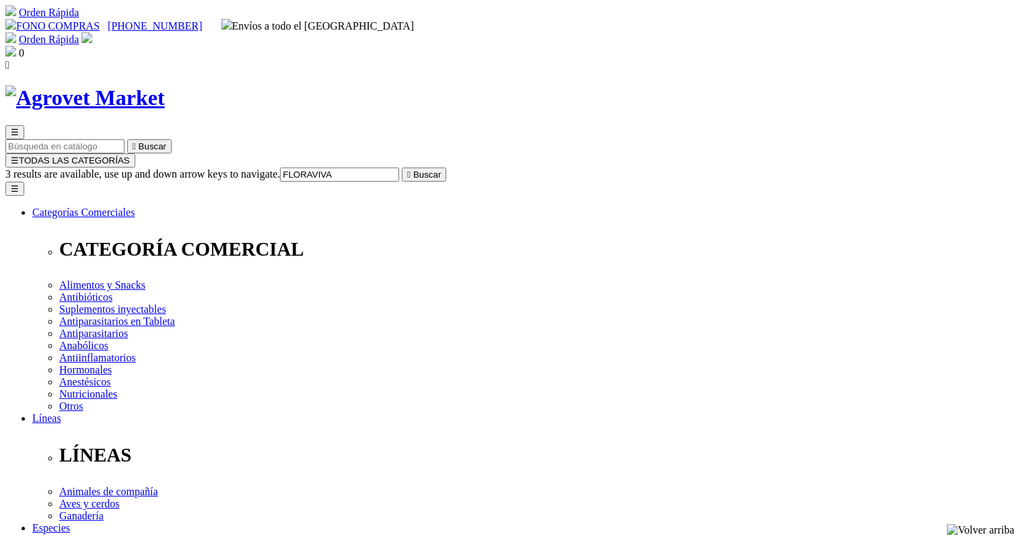 Image resolution: width=1025 pixels, height=547 pixels. I want to click on button: ☰TODAS LAS CATEGORÍAS, so click(70, 160).